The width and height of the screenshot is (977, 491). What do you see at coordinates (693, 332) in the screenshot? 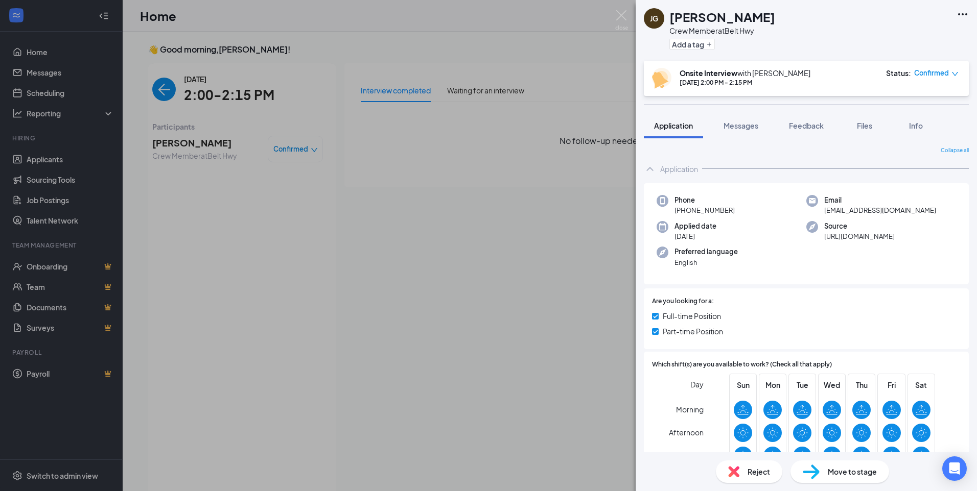
I see `span: Part-time Position` at bounding box center [693, 332].